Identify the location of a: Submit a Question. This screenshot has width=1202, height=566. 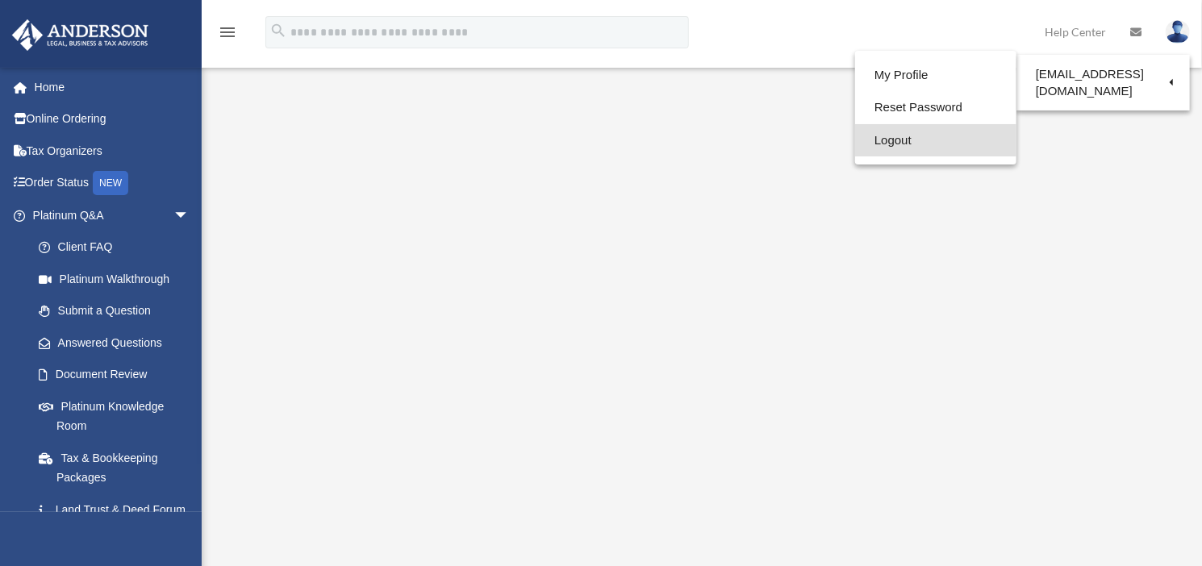
(118, 311).